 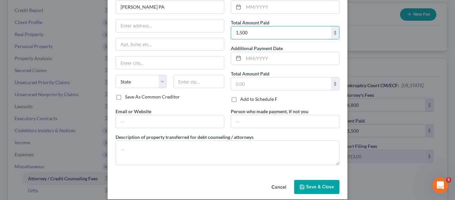 What do you see at coordinates (317, 187) in the screenshot?
I see `button: Save & Close` at bounding box center [317, 187].